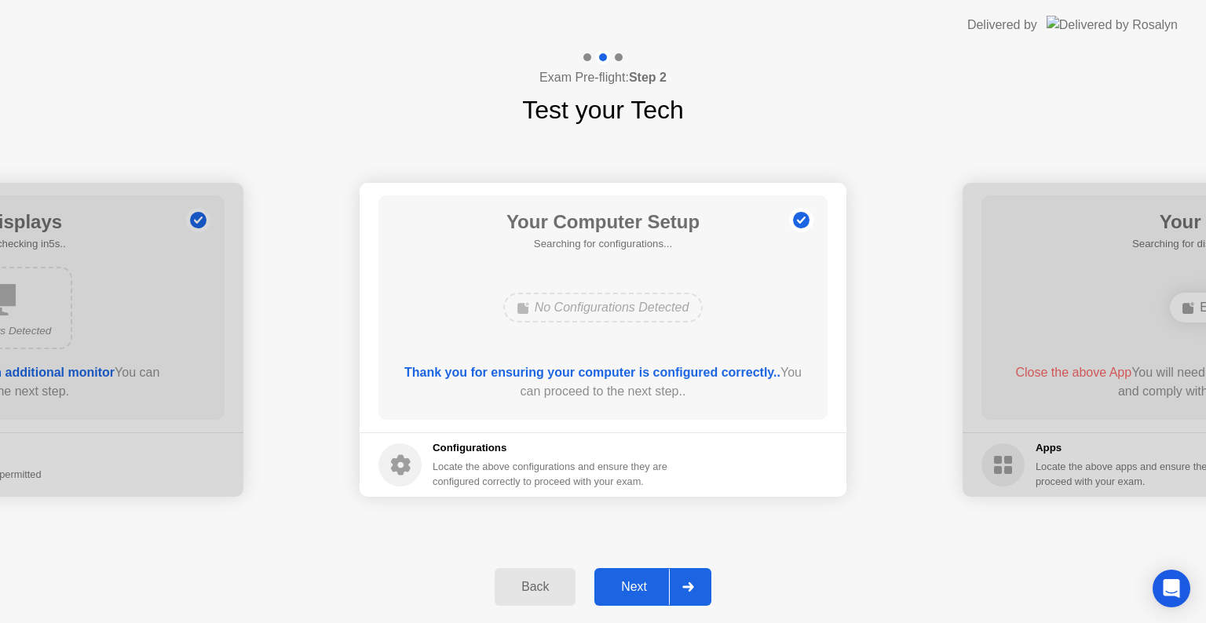 Image resolution: width=1206 pixels, height=623 pixels. I want to click on div: You can proceed to the next step.., so click(603, 382).